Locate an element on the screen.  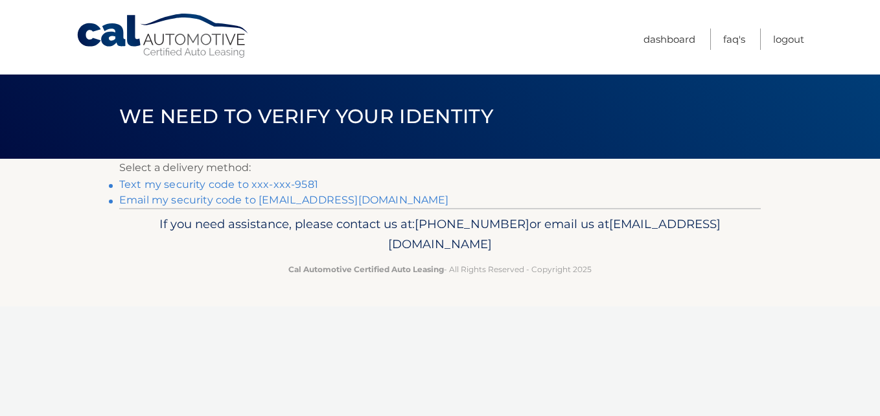
a: Dashboard is located at coordinates (670, 39).